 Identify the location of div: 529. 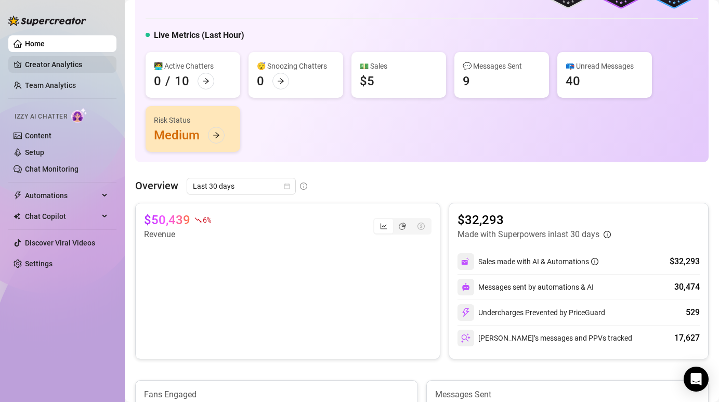
(693, 312).